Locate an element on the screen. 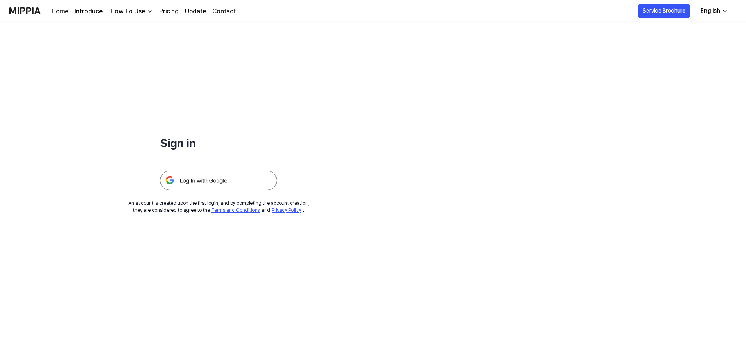 Image resolution: width=746 pixels, height=359 pixels. button: English is located at coordinates (713, 11).